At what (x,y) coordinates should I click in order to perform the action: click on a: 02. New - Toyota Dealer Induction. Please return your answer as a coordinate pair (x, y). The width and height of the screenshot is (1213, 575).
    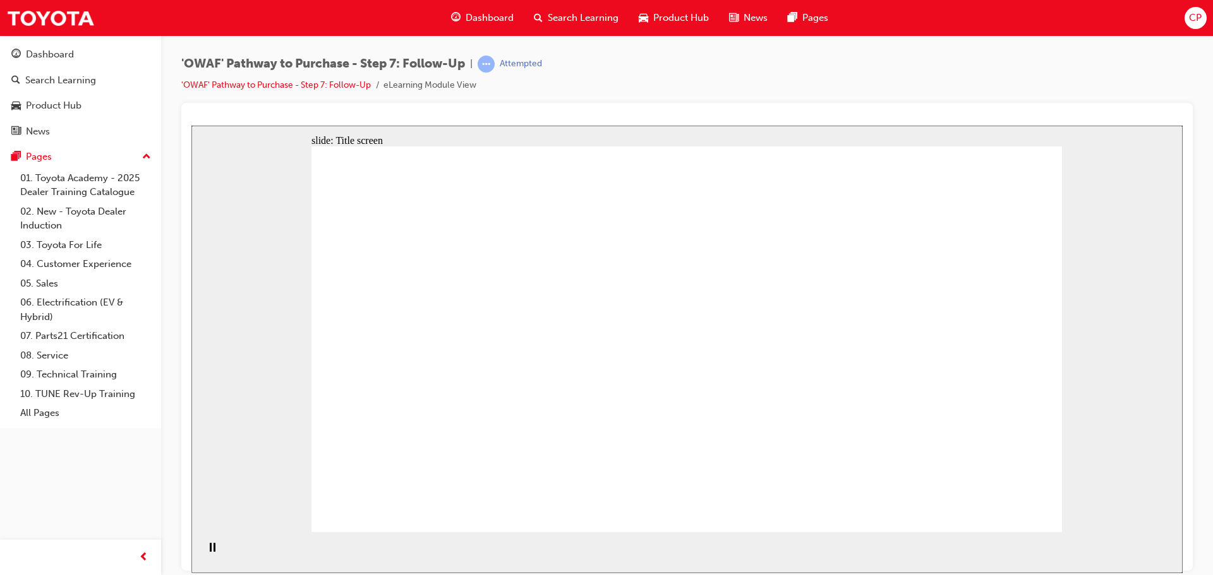
    Looking at the image, I should click on (85, 219).